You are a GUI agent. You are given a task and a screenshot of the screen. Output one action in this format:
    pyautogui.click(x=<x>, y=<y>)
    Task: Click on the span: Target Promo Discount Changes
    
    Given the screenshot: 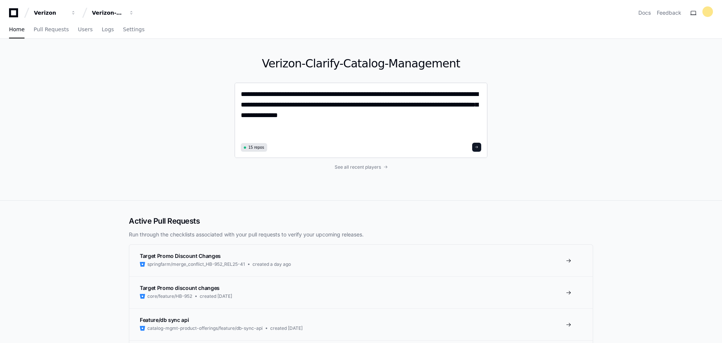 What is the action you would take?
    pyautogui.click(x=180, y=256)
    